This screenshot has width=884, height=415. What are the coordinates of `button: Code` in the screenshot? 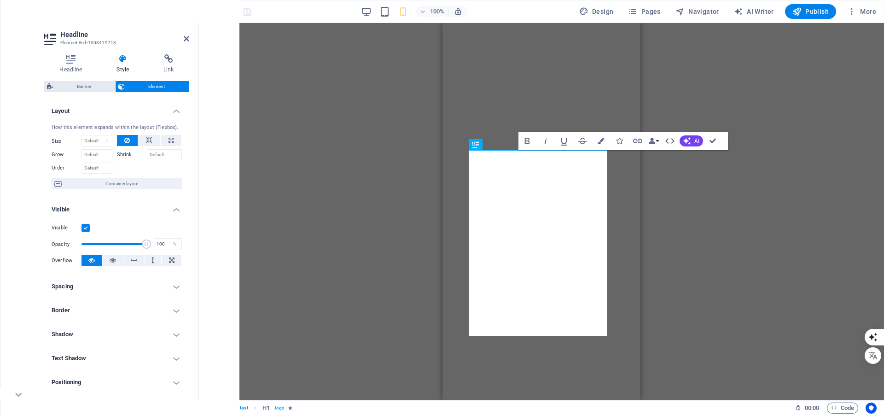 It's located at (843, 408).